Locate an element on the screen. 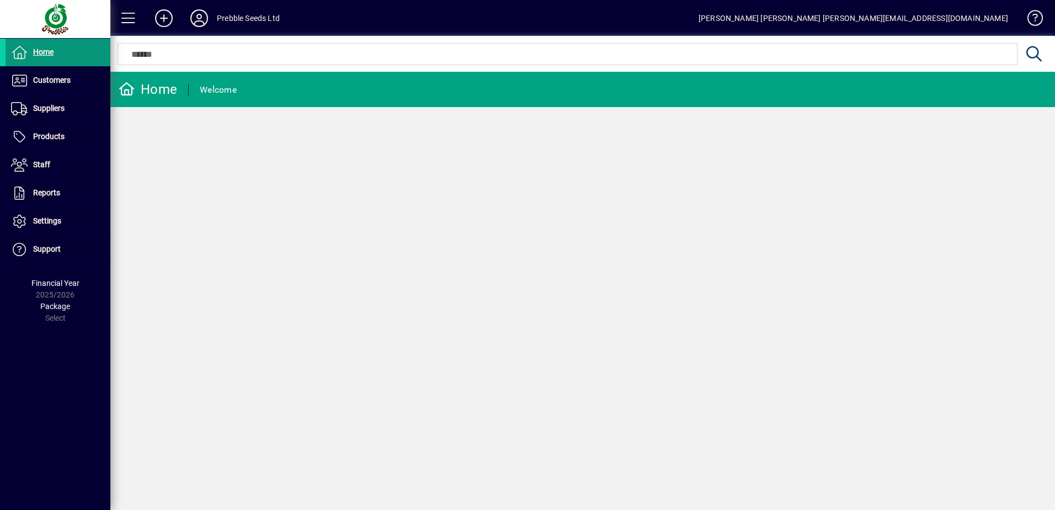 This screenshot has height=510, width=1055. a: Products is located at coordinates (58, 137).